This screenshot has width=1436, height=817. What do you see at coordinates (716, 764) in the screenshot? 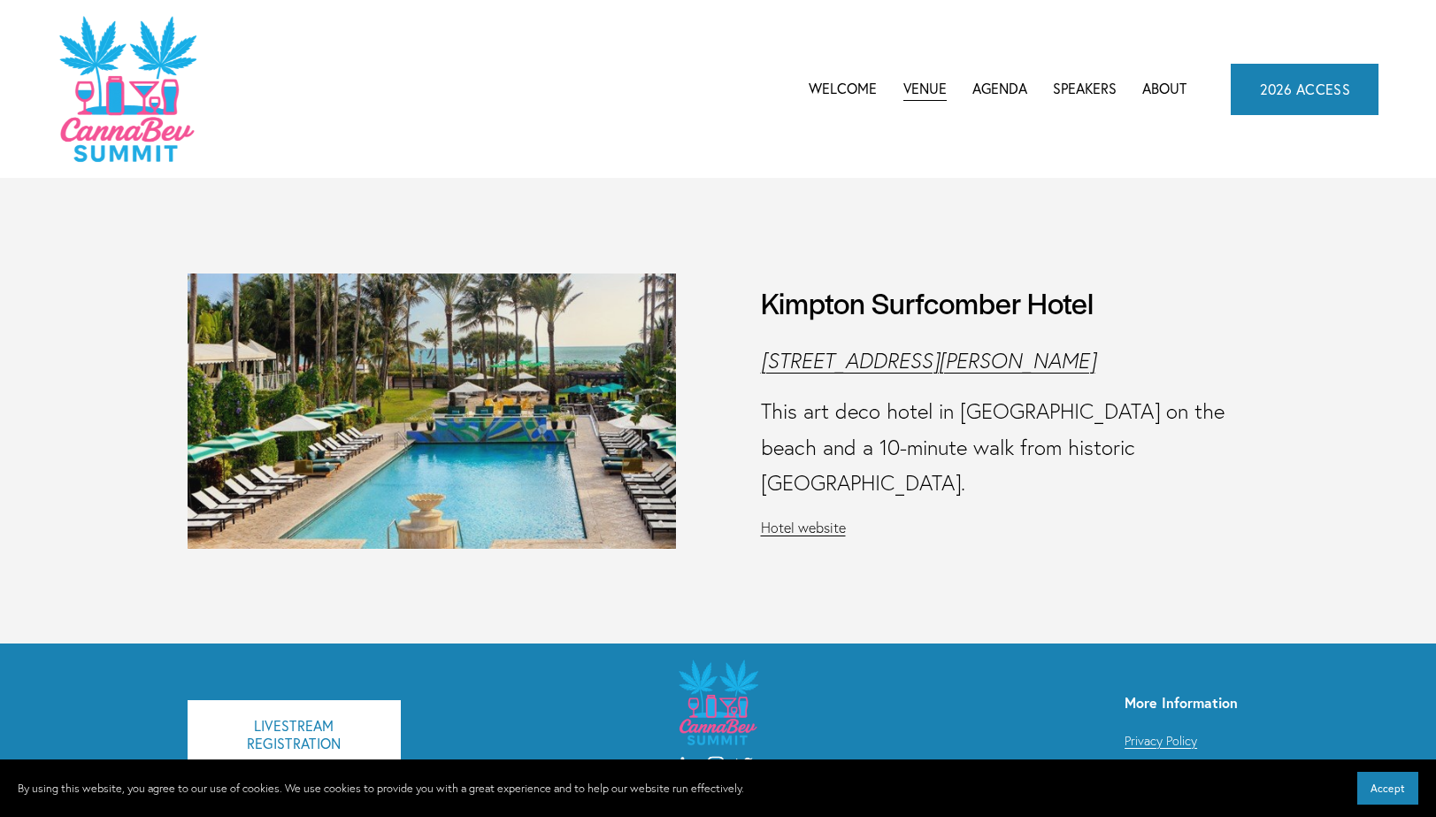
I see `a: Instagram` at bounding box center [716, 764].